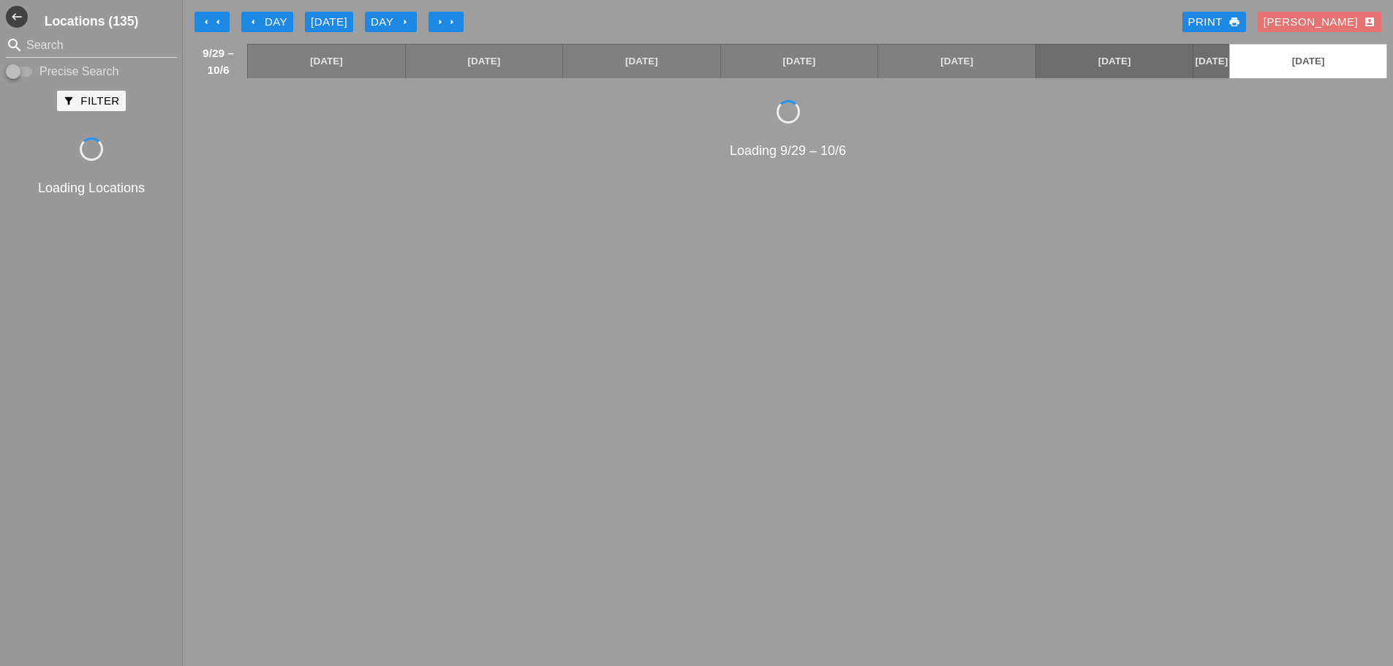  Describe the element at coordinates (788, 151) in the screenshot. I see `div: Loading 9/29 – 10/6` at that location.